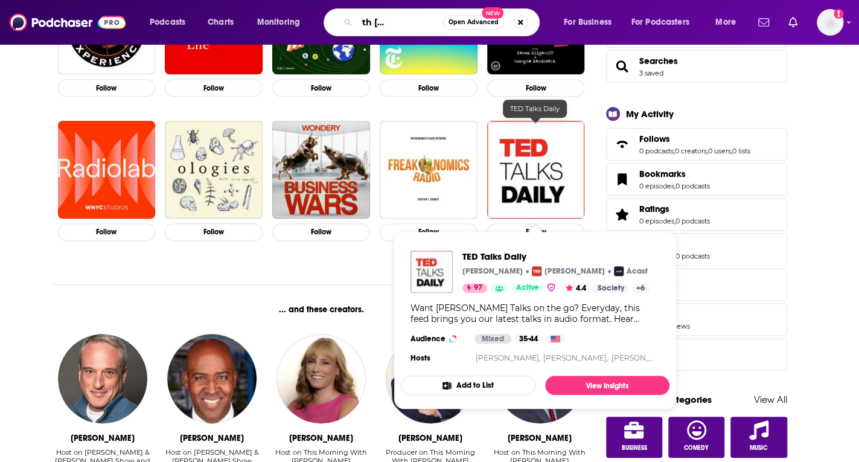  Describe the element at coordinates (556, 256) in the screenshot. I see `span: TED Talks Daily` at that location.